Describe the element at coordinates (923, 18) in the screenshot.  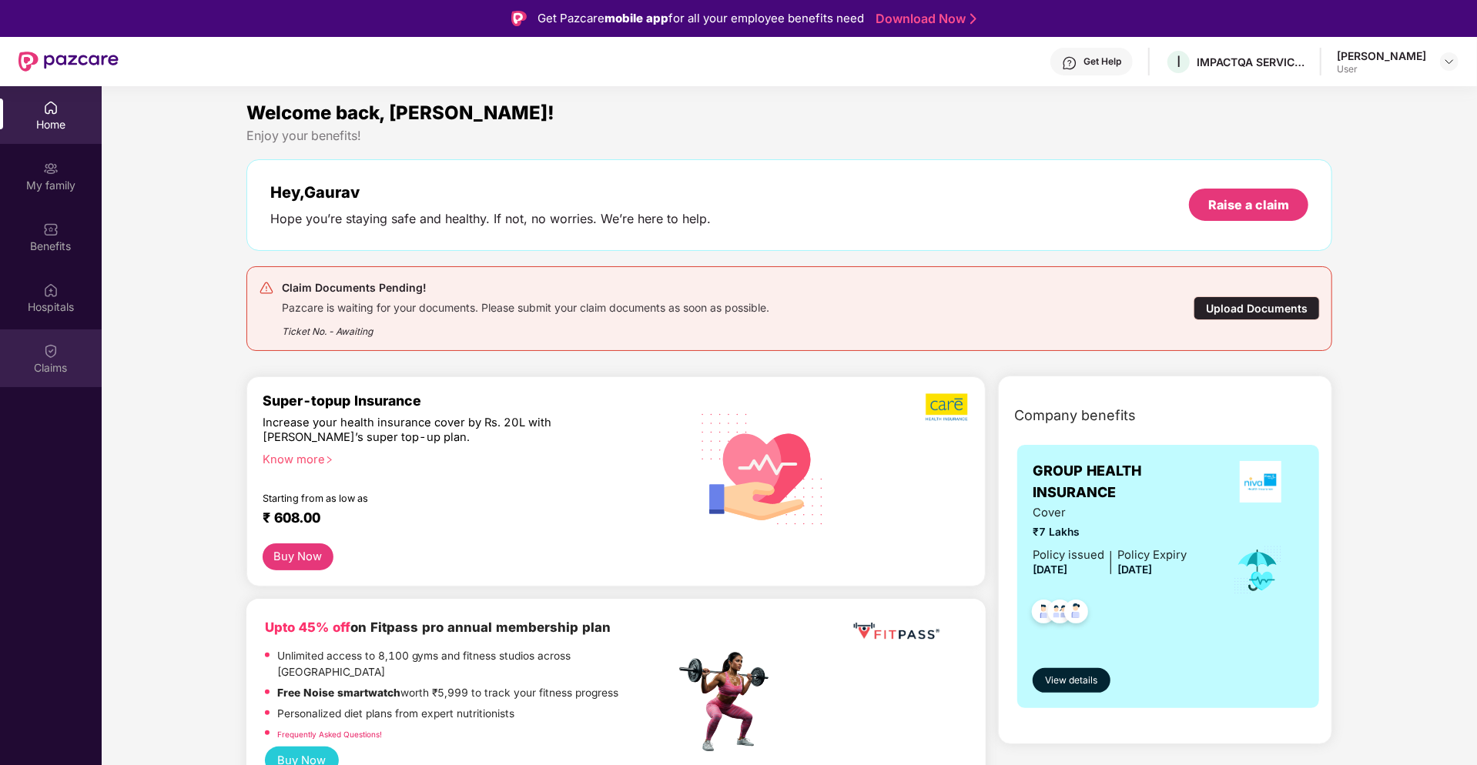
I see `a: Download Now` at that location.